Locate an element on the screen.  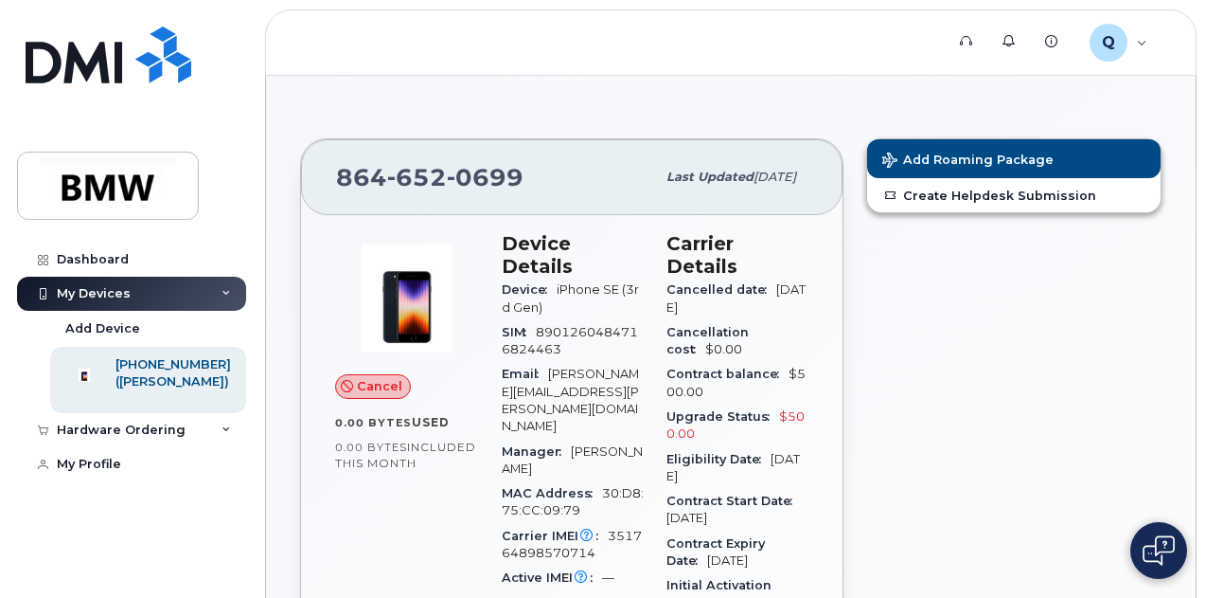
span: $0.00 is located at coordinates (723, 348).